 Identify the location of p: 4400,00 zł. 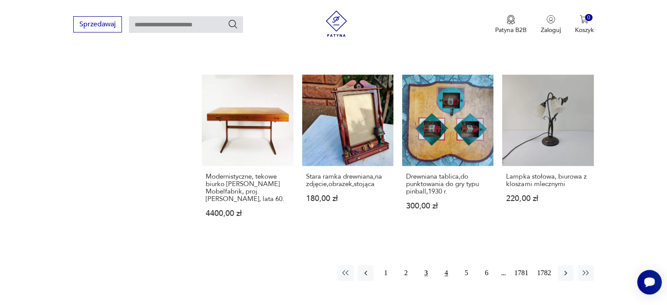
(247, 213).